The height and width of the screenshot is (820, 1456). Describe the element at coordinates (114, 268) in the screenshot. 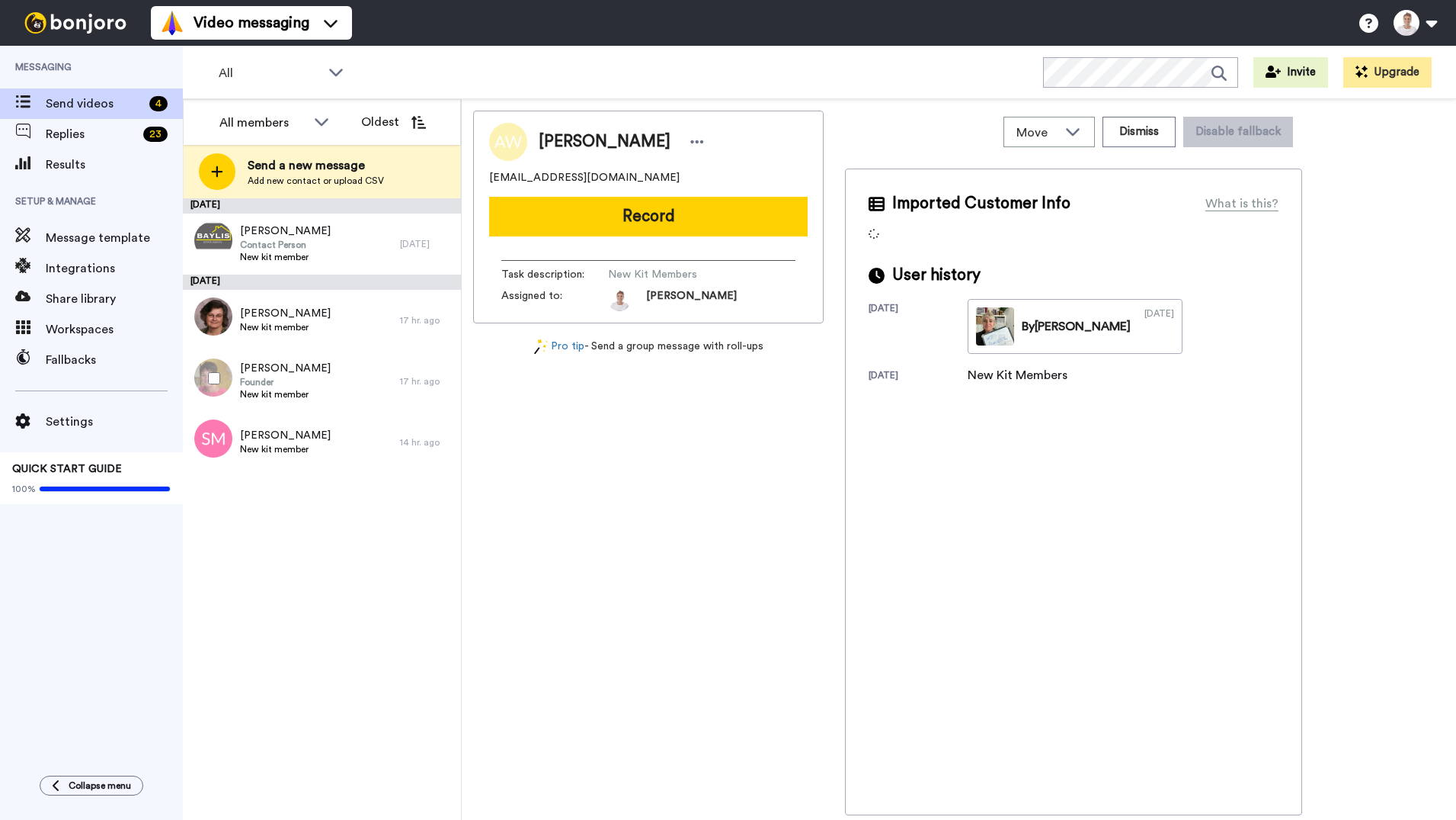

I see `span: Integrations` at that location.